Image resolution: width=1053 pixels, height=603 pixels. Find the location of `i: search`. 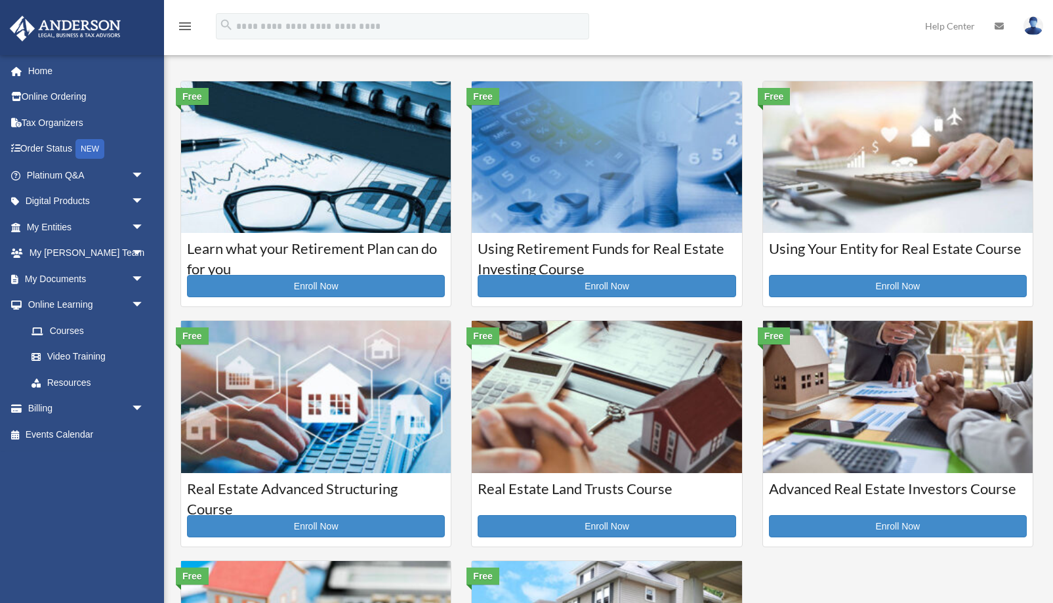

i: search is located at coordinates (226, 25).